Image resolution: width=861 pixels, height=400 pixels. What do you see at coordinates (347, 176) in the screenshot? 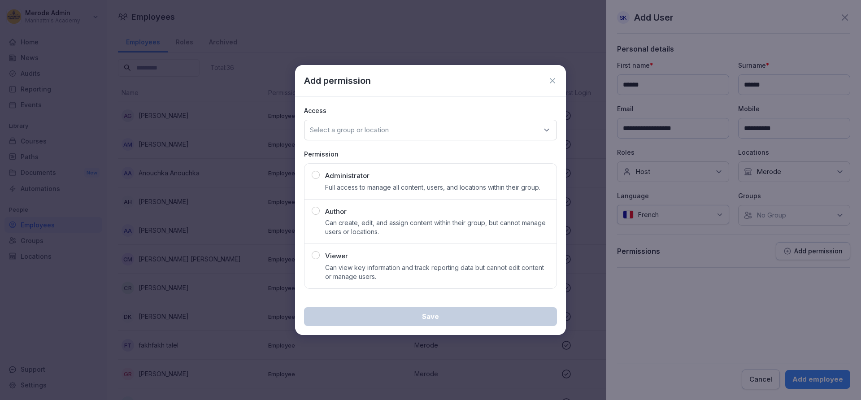
I see `p: Administrator` at bounding box center [347, 176].